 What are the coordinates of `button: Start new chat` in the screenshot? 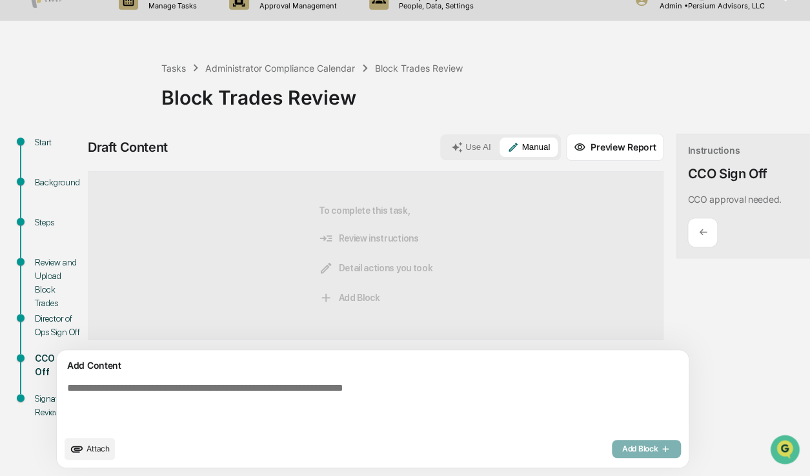 It's located at (227, 110).